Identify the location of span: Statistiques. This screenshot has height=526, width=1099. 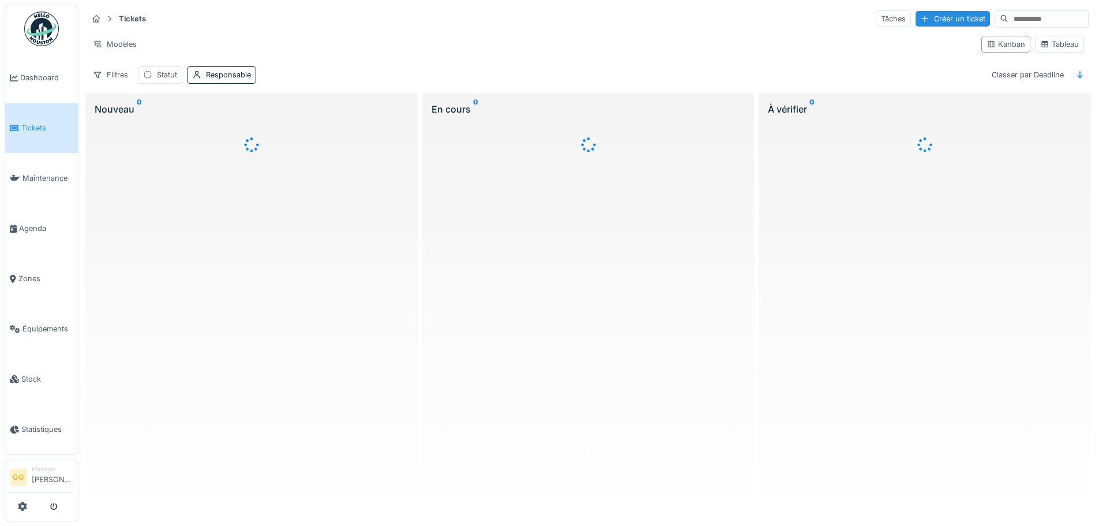
(47, 429).